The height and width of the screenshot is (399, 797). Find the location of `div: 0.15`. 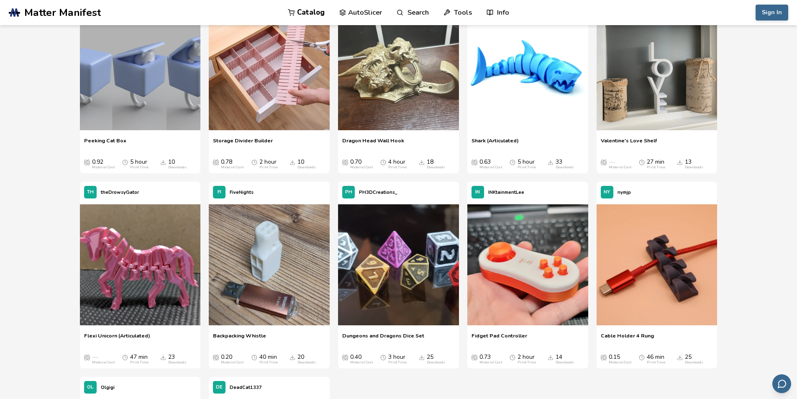

div: 0.15 is located at coordinates (620, 359).